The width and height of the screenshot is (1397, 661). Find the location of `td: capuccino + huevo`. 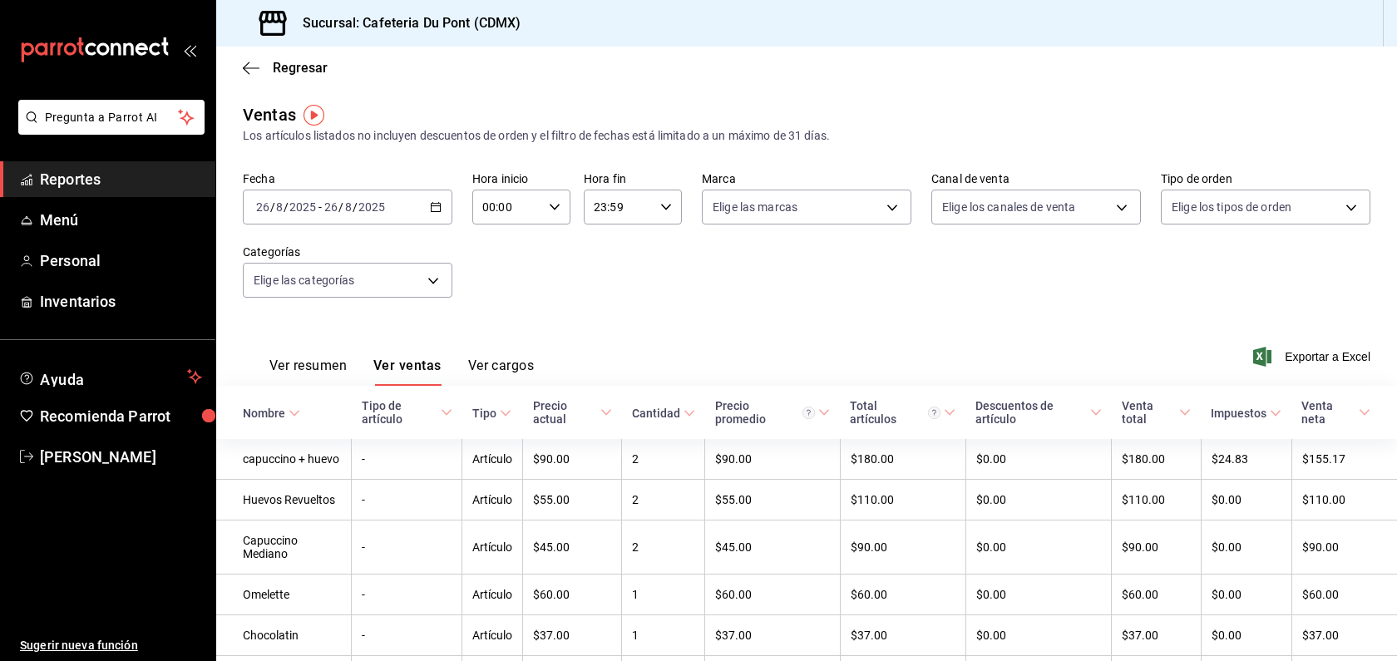

td: capuccino + huevo is located at coordinates (284, 459).